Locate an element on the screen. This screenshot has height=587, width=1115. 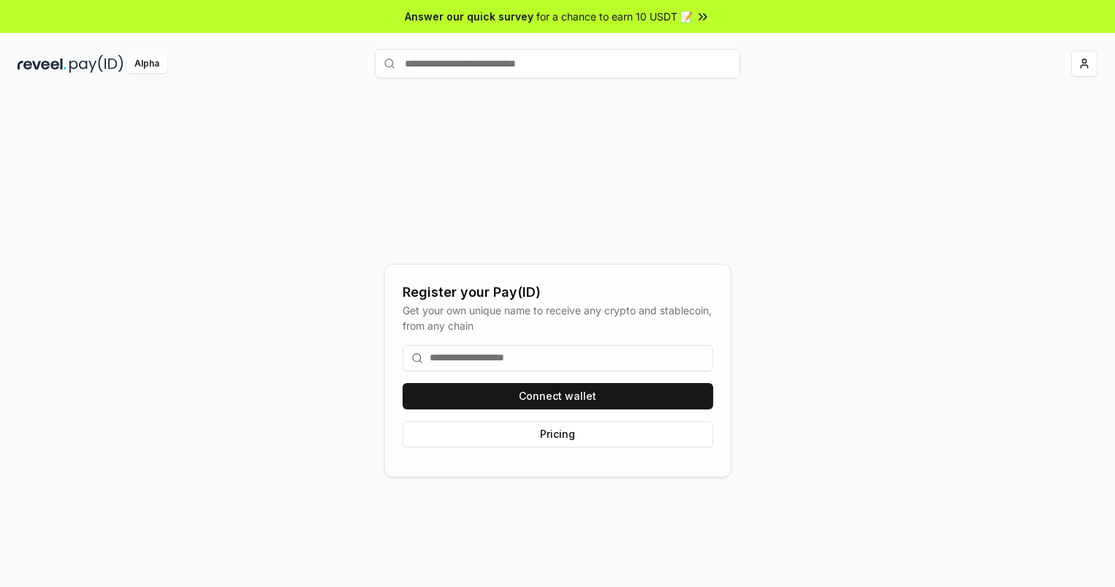
span: for a chance to earn 10 USDT 📝 is located at coordinates (614, 16).